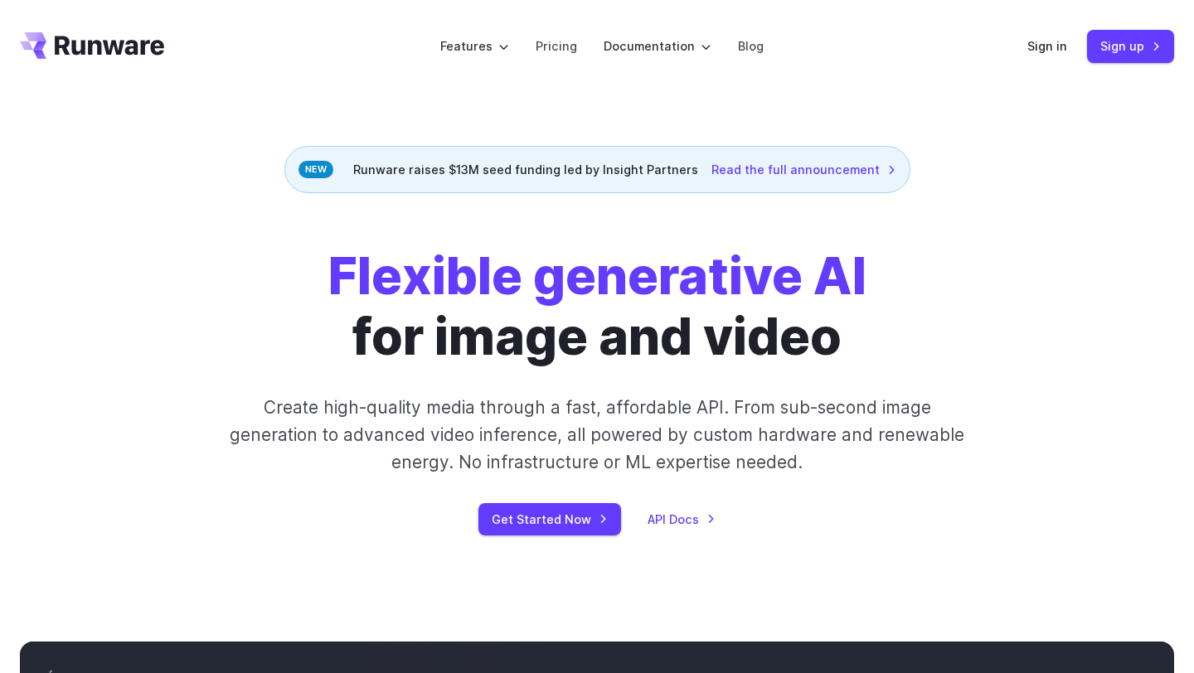 Image resolution: width=1194 pixels, height=673 pixels. What do you see at coordinates (751, 46) in the screenshot?
I see `a: Blog` at bounding box center [751, 46].